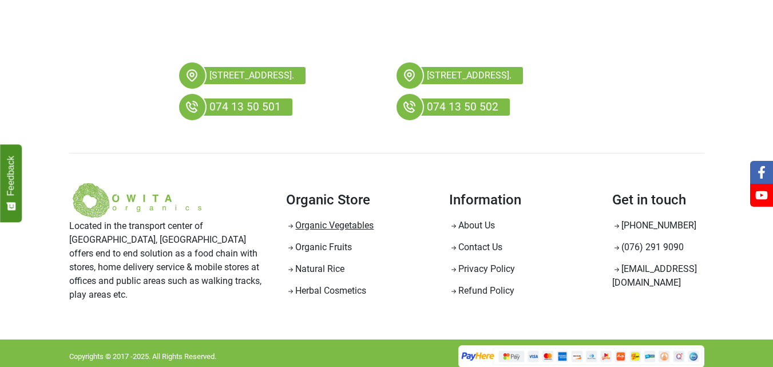  I want to click on h4: Organic Store, so click(359, 200).